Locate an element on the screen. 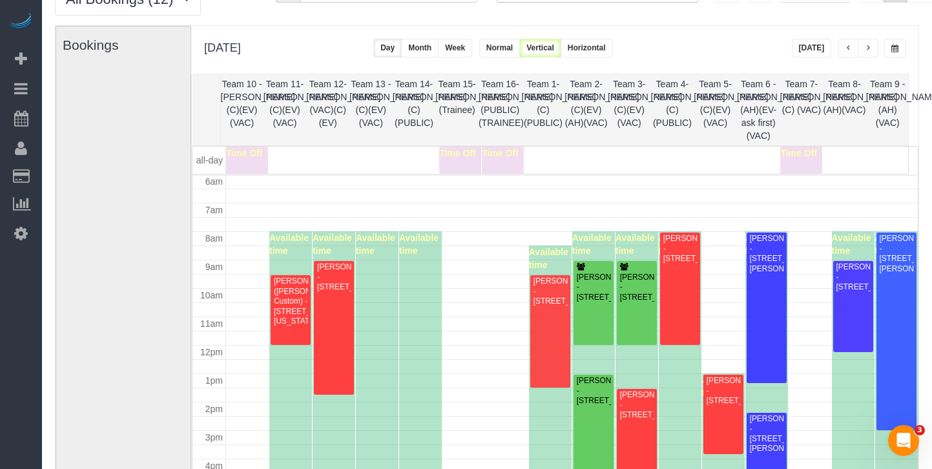 The image size is (932, 469). button: Week is located at coordinates (455, 48).